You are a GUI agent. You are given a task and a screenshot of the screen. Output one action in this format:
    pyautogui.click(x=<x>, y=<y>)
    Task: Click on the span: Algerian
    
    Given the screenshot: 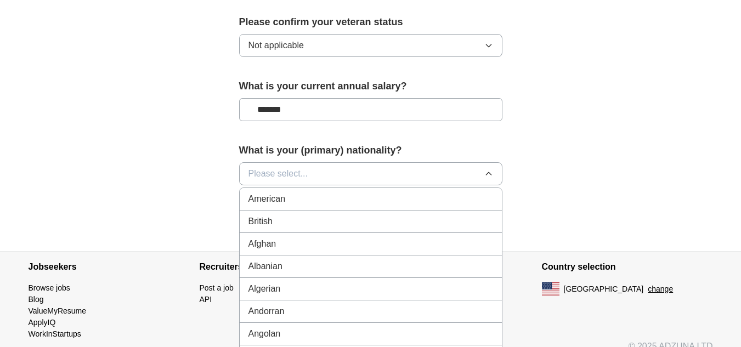 What is the action you would take?
    pyautogui.click(x=264, y=289)
    